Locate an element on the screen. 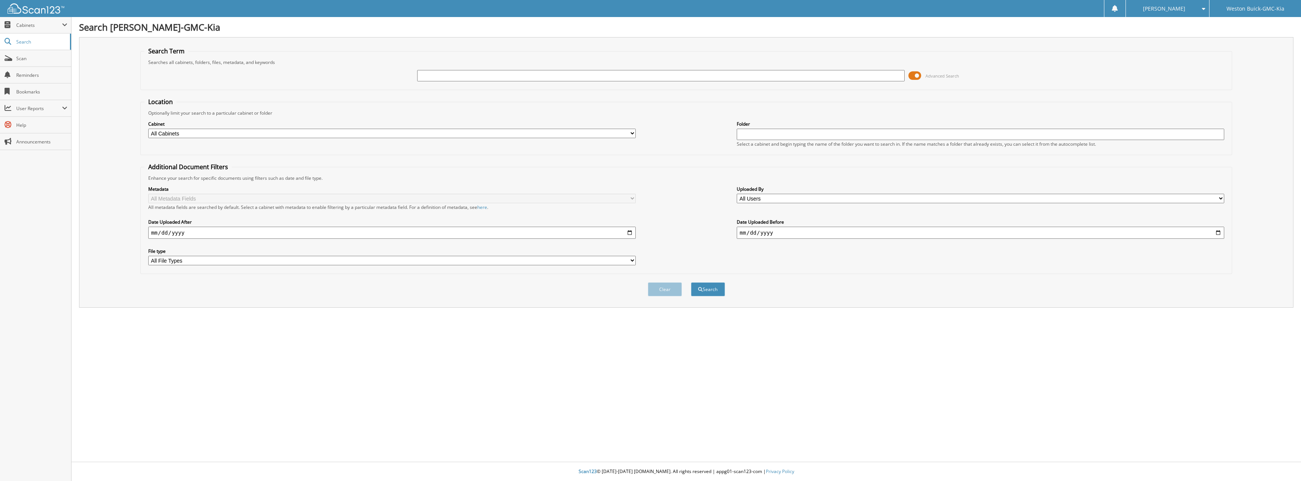  div: Optionally limit your search to a particular cabinet or folder is located at coordinates (687, 113).